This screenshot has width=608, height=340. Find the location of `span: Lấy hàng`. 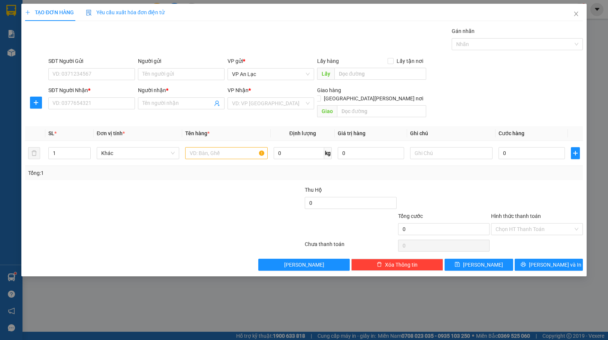

span: Lấy hàng is located at coordinates (328, 61).